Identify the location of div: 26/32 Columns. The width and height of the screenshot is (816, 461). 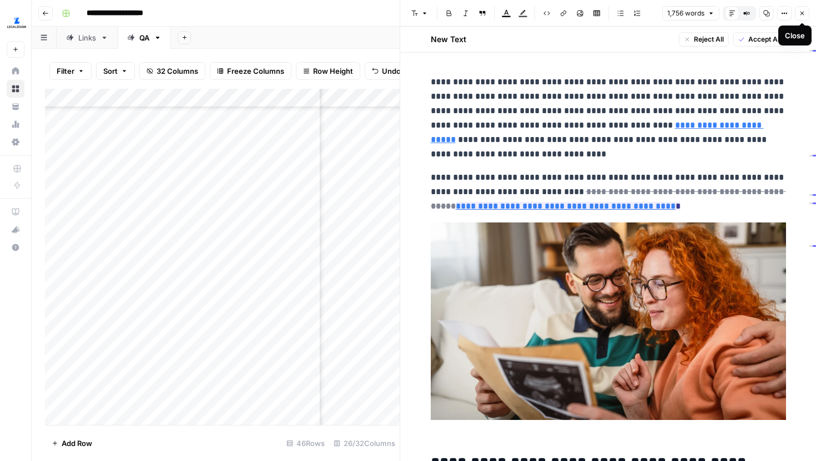
(364, 444).